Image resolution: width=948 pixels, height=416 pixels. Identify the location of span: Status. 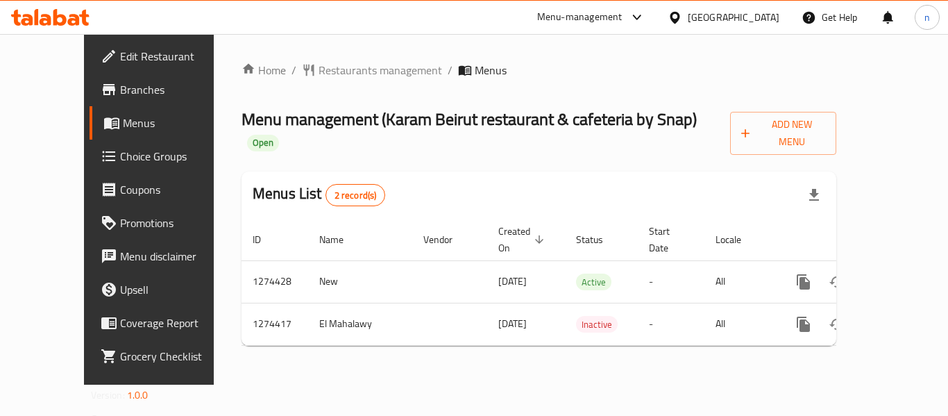
(598, 239).